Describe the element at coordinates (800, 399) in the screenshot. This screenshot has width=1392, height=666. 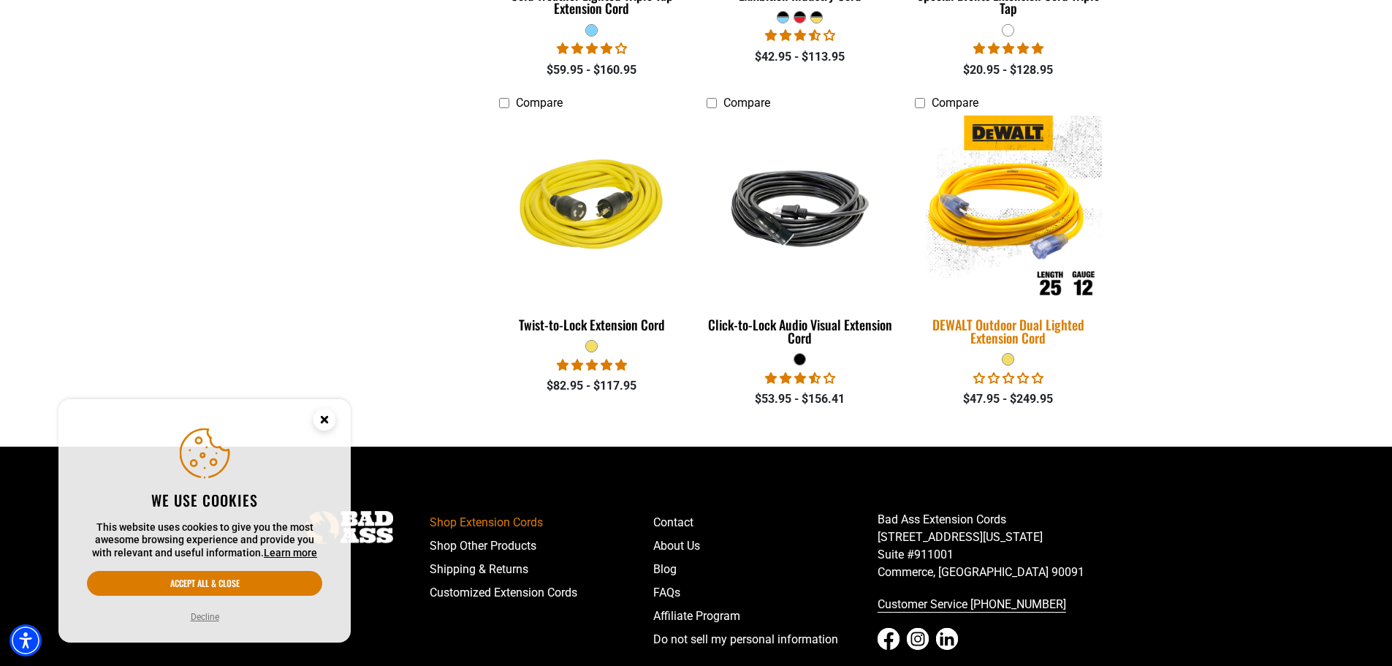
I see `div: $53.95 - $156.41` at that location.